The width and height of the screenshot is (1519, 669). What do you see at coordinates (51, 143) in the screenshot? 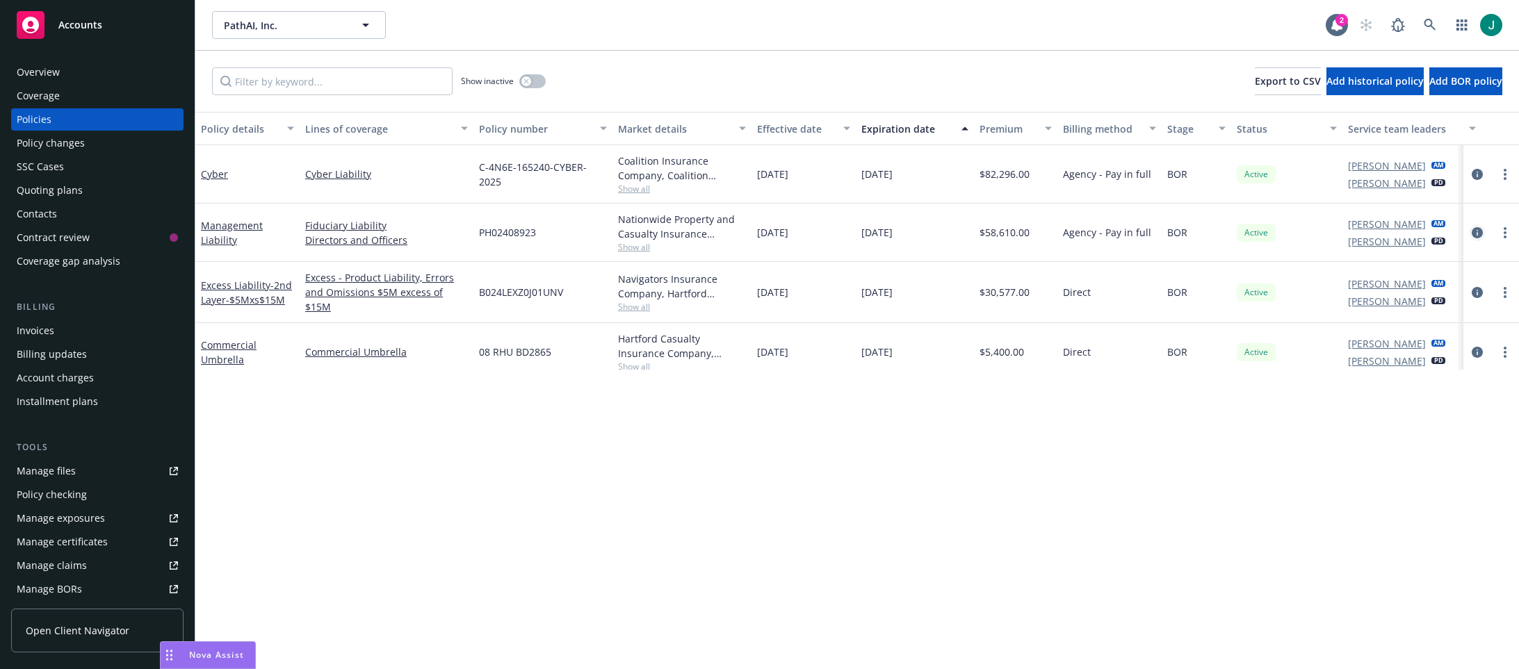
I see `div: Policy changes` at bounding box center [51, 143].